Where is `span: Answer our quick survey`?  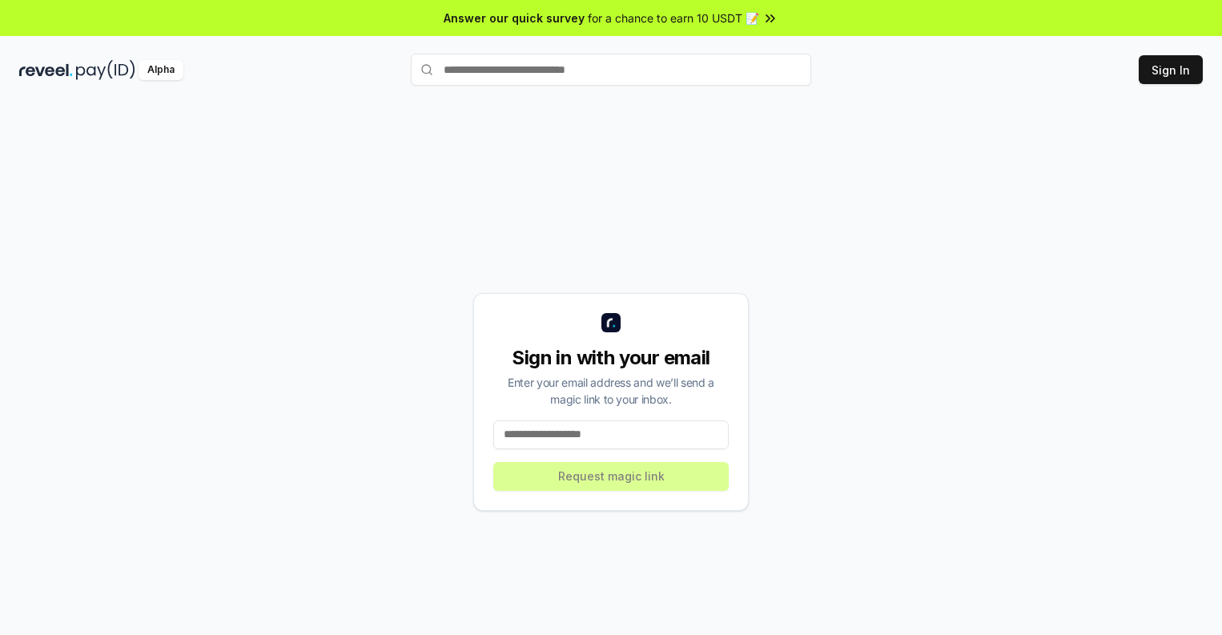 span: Answer our quick survey is located at coordinates (514, 18).